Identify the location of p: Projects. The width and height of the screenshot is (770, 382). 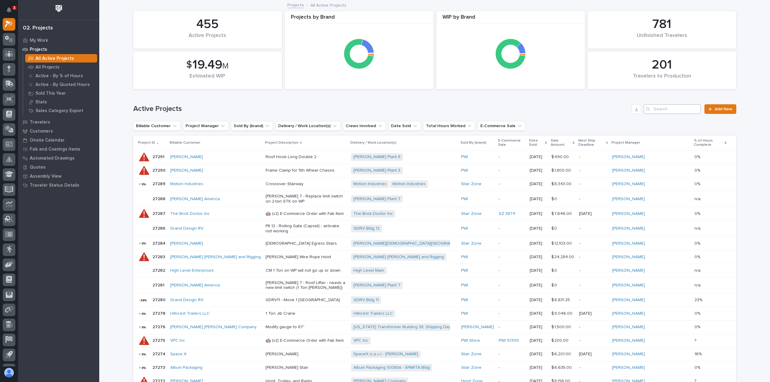
(39, 50).